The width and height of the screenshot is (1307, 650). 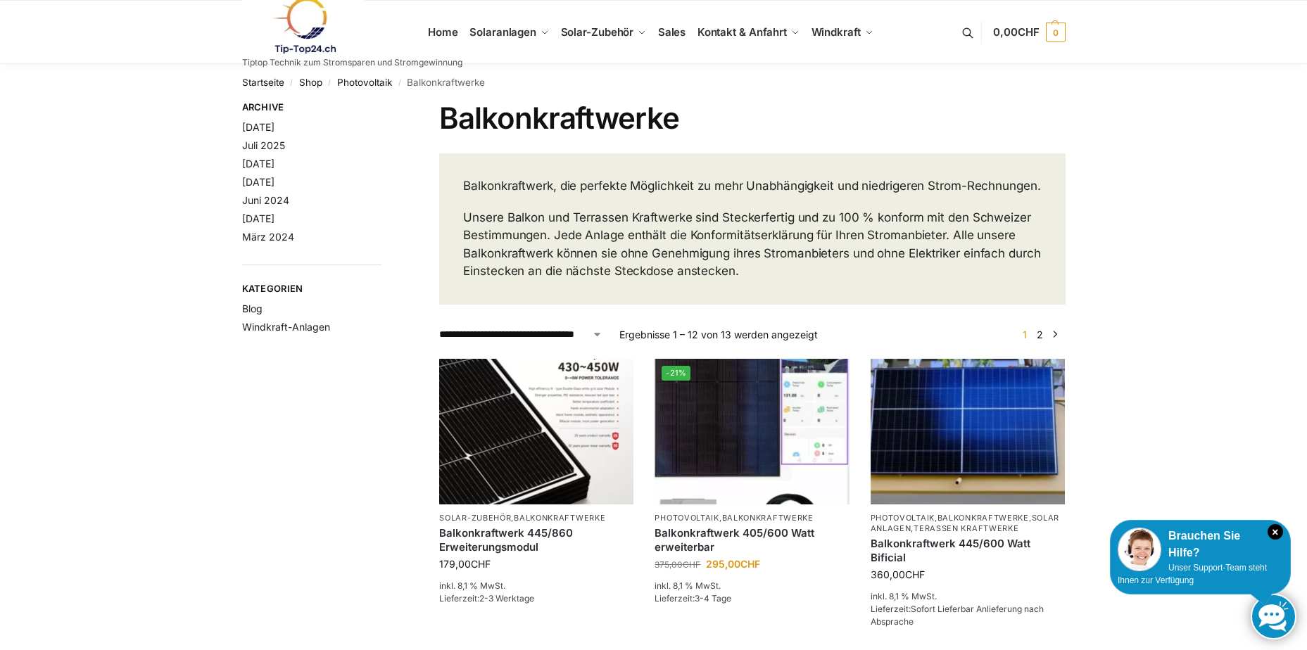 I want to click on a: -21%Steckerfertig Plug & Play mit 410 Watt, so click(x=752, y=431).